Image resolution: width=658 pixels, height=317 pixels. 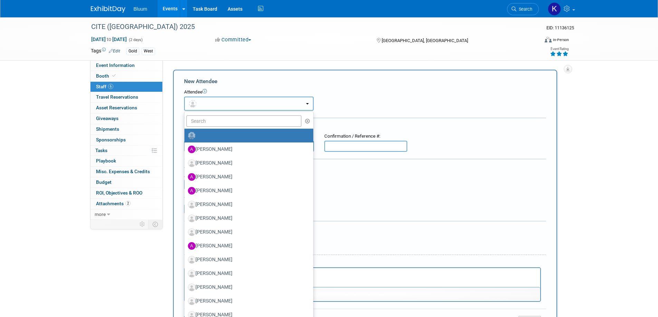 I want to click on span: Asset Reservations, so click(x=116, y=108).